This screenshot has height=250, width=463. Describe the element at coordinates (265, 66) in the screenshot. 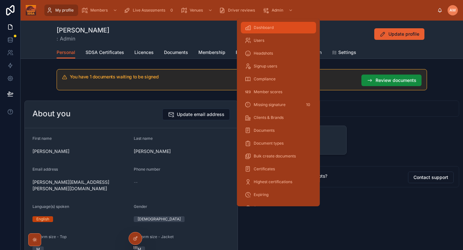

I see `span: Signup users` at that location.